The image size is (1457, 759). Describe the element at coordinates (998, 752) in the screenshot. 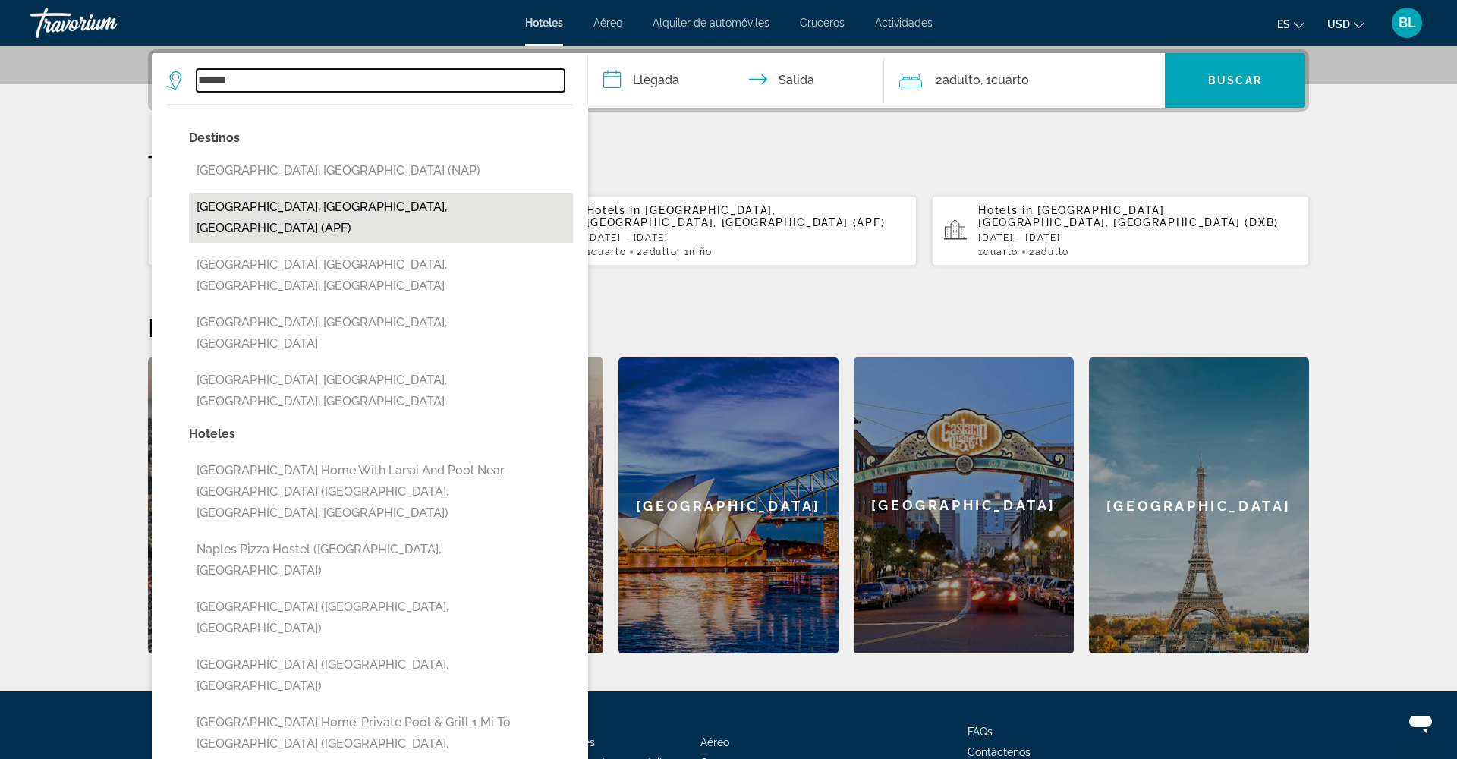

I see `a: Contáctenos` at that location.